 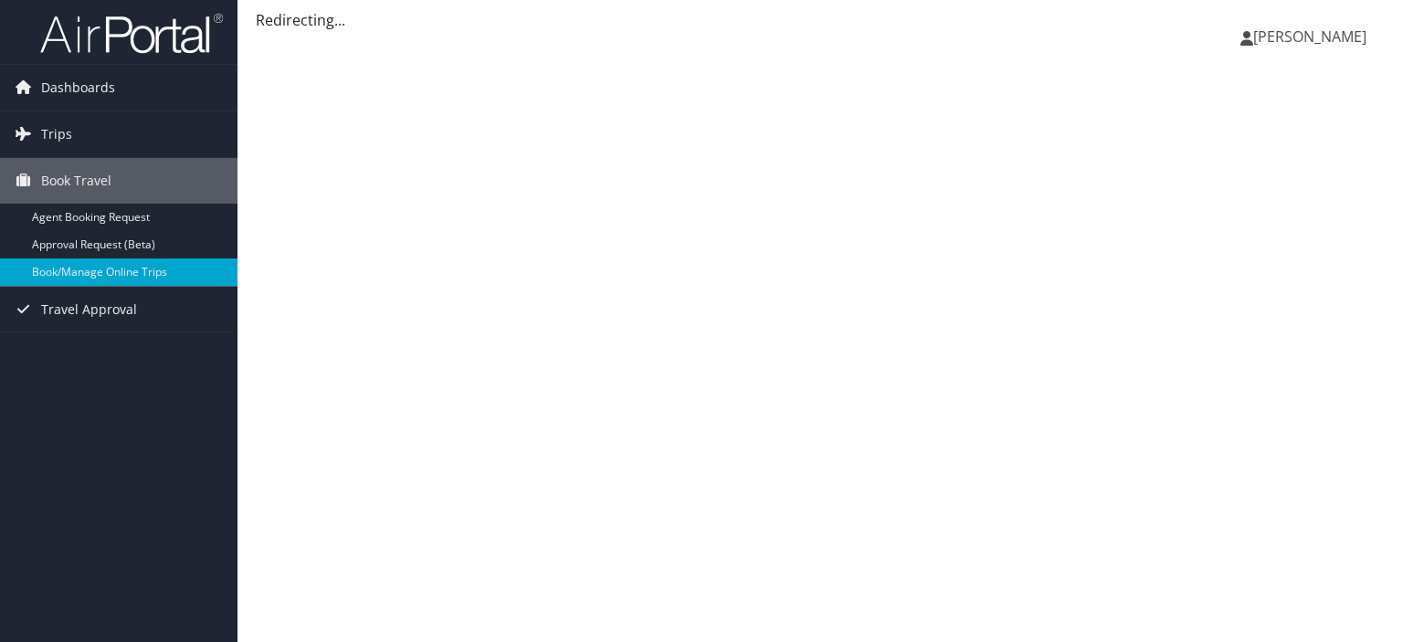 What do you see at coordinates (57, 134) in the screenshot?
I see `span: Trips` at bounding box center [57, 134].